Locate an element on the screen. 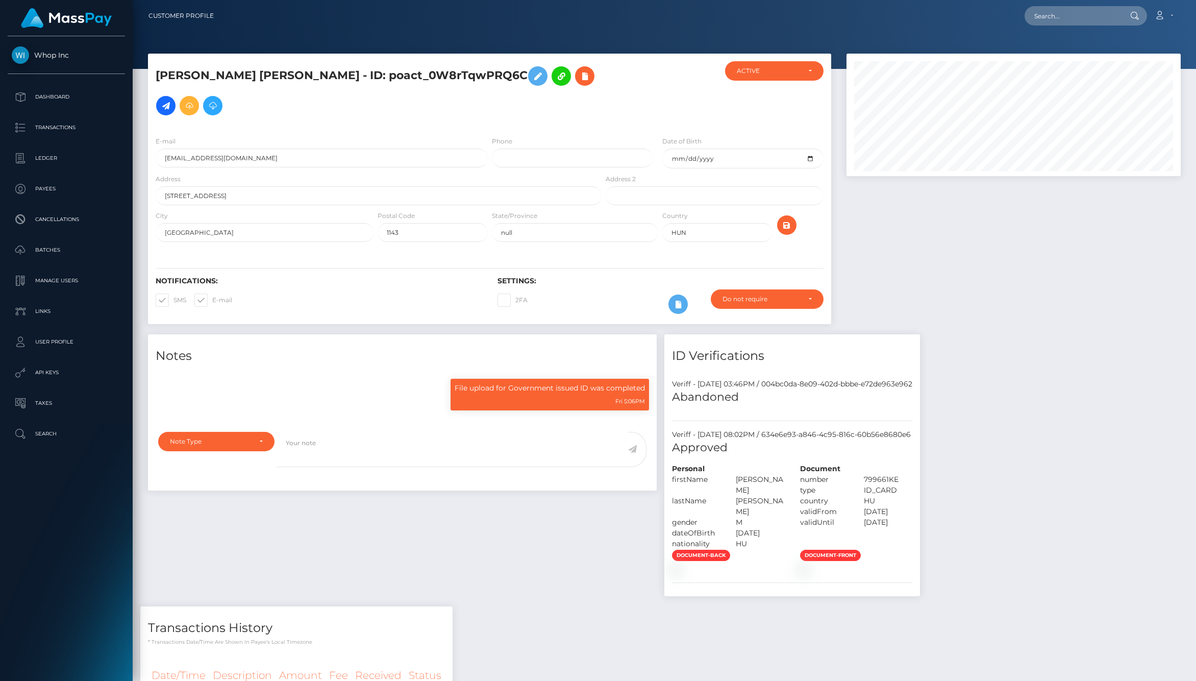  p: Dashboard is located at coordinates (66, 97).